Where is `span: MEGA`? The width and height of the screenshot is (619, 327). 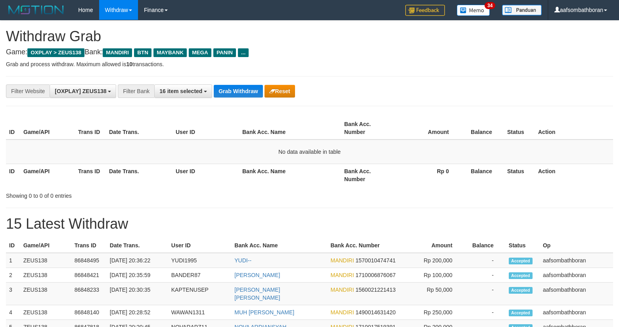
span: MEGA is located at coordinates (200, 53).